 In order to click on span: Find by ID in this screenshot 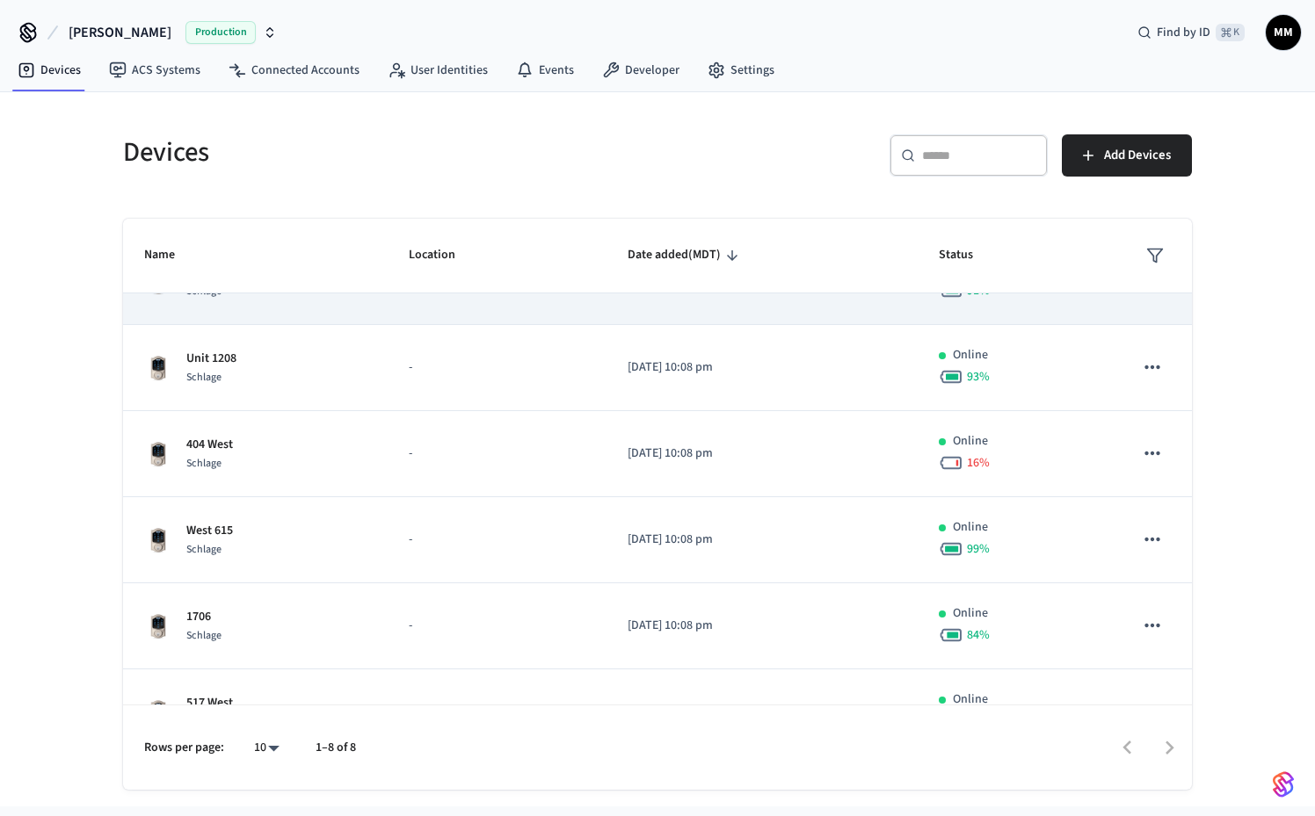, I will do `click(1183, 33)`.